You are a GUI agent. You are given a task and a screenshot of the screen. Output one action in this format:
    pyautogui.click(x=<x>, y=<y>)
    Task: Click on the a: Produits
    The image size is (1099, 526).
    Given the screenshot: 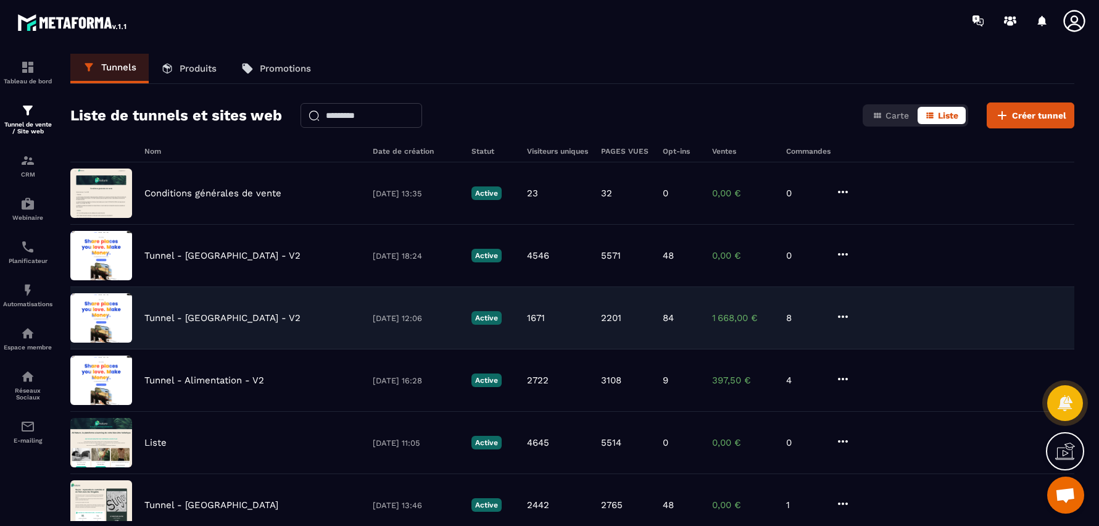 What is the action you would take?
    pyautogui.click(x=189, y=69)
    